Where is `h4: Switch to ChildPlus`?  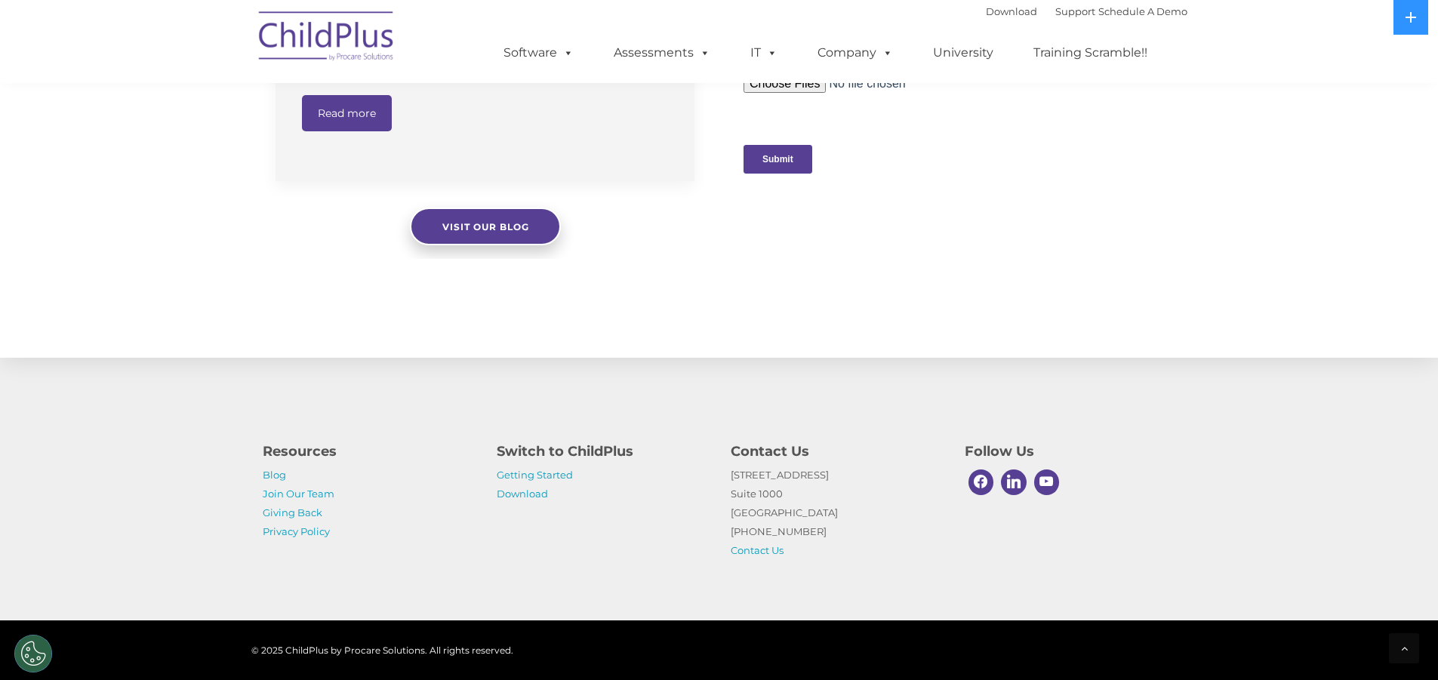
h4: Switch to ChildPlus is located at coordinates (602, 451).